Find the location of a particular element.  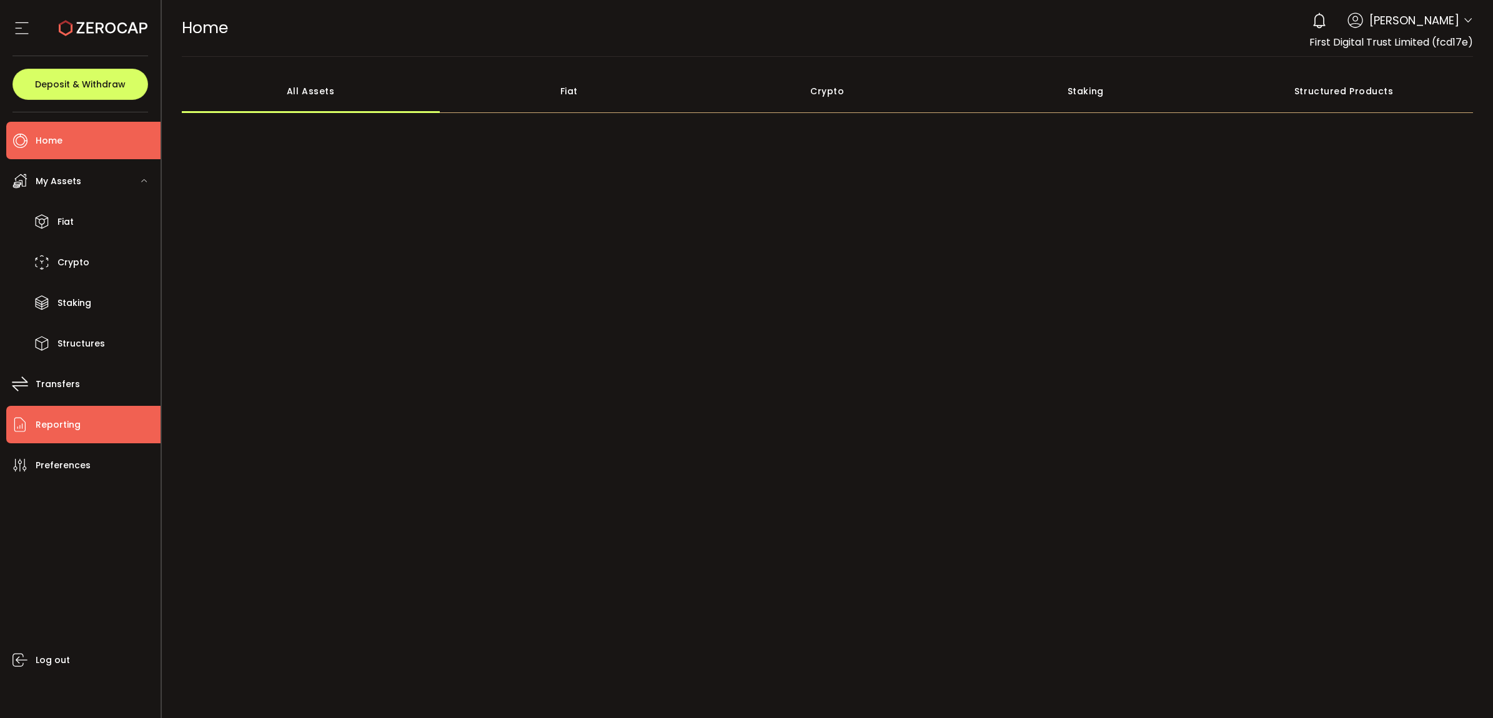

span: Fiat is located at coordinates (66, 222).